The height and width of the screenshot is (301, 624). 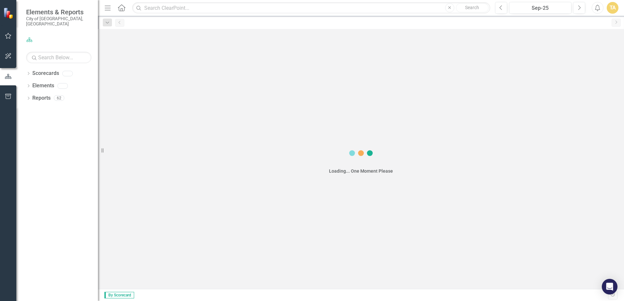 What do you see at coordinates (612, 8) in the screenshot?
I see `button: TA` at bounding box center [612, 8].